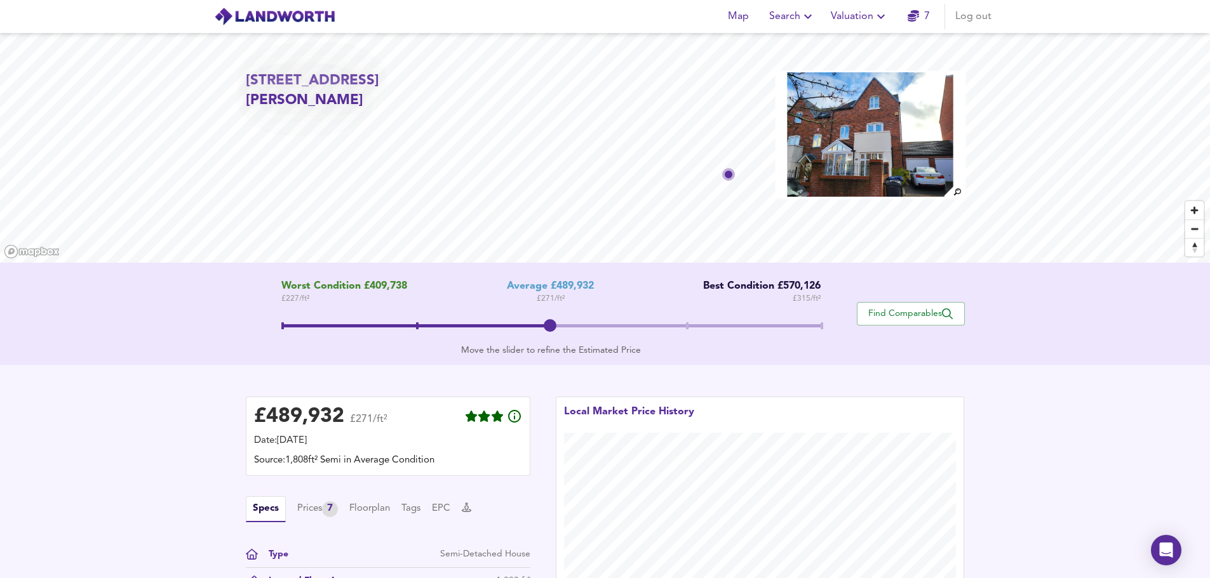  Describe the element at coordinates (757, 286) in the screenshot. I see `div: Best Condition £570,126` at that location.